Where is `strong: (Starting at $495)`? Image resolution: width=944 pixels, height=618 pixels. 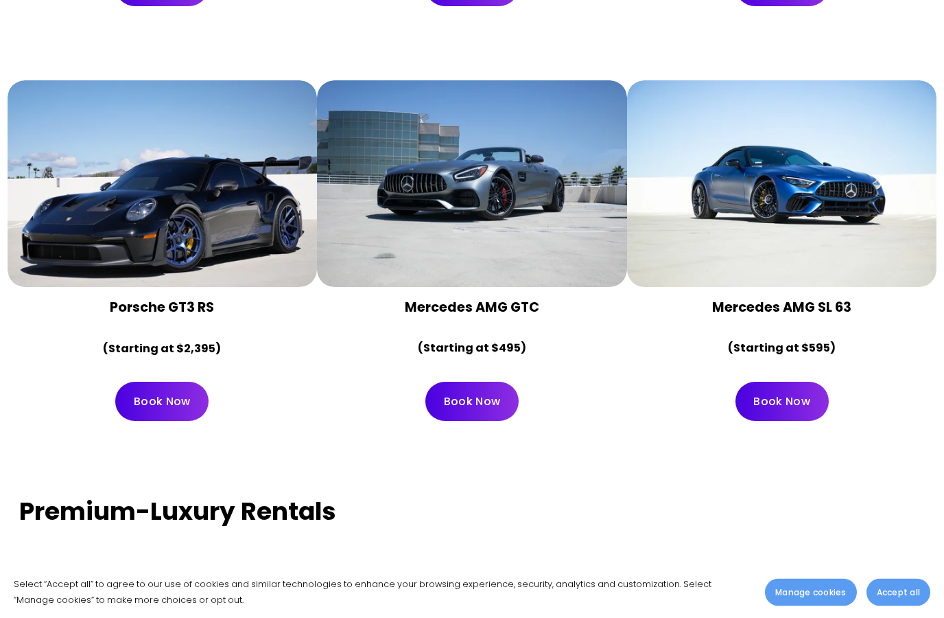 strong: (Starting at $495) is located at coordinates (472, 348).